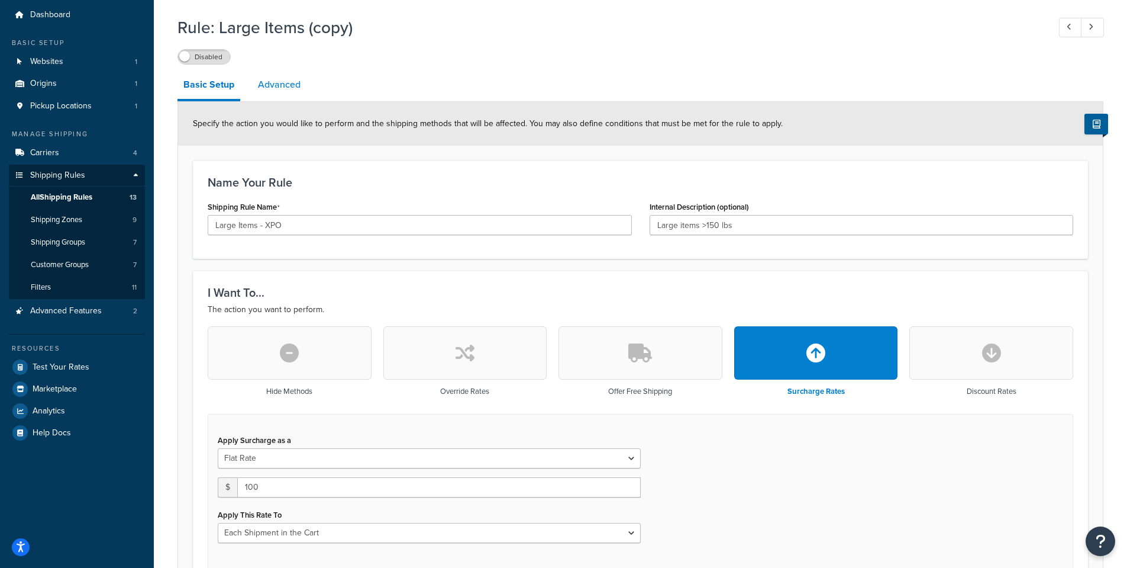 The height and width of the screenshot is (568, 1127). I want to click on div: Resources, so click(77, 348).